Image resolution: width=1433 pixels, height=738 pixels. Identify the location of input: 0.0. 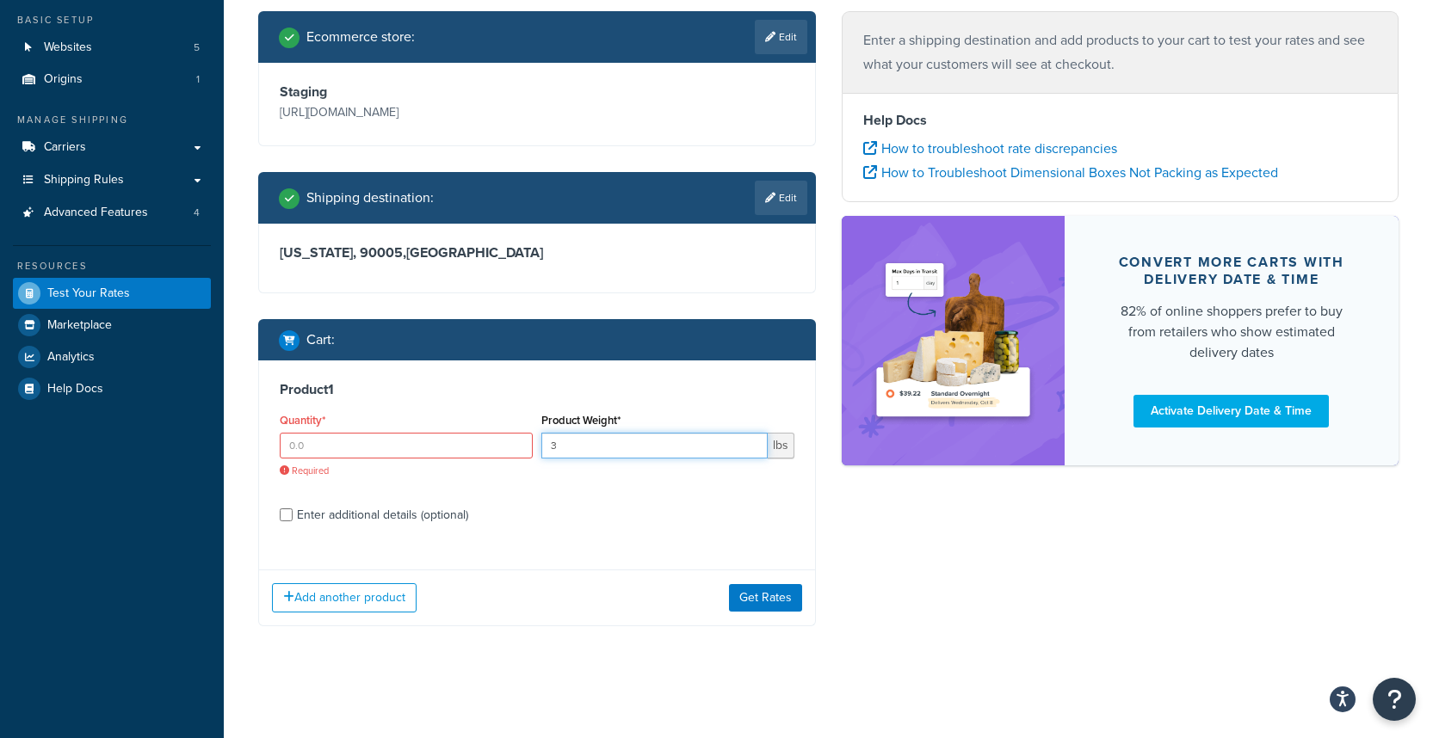
(406, 446).